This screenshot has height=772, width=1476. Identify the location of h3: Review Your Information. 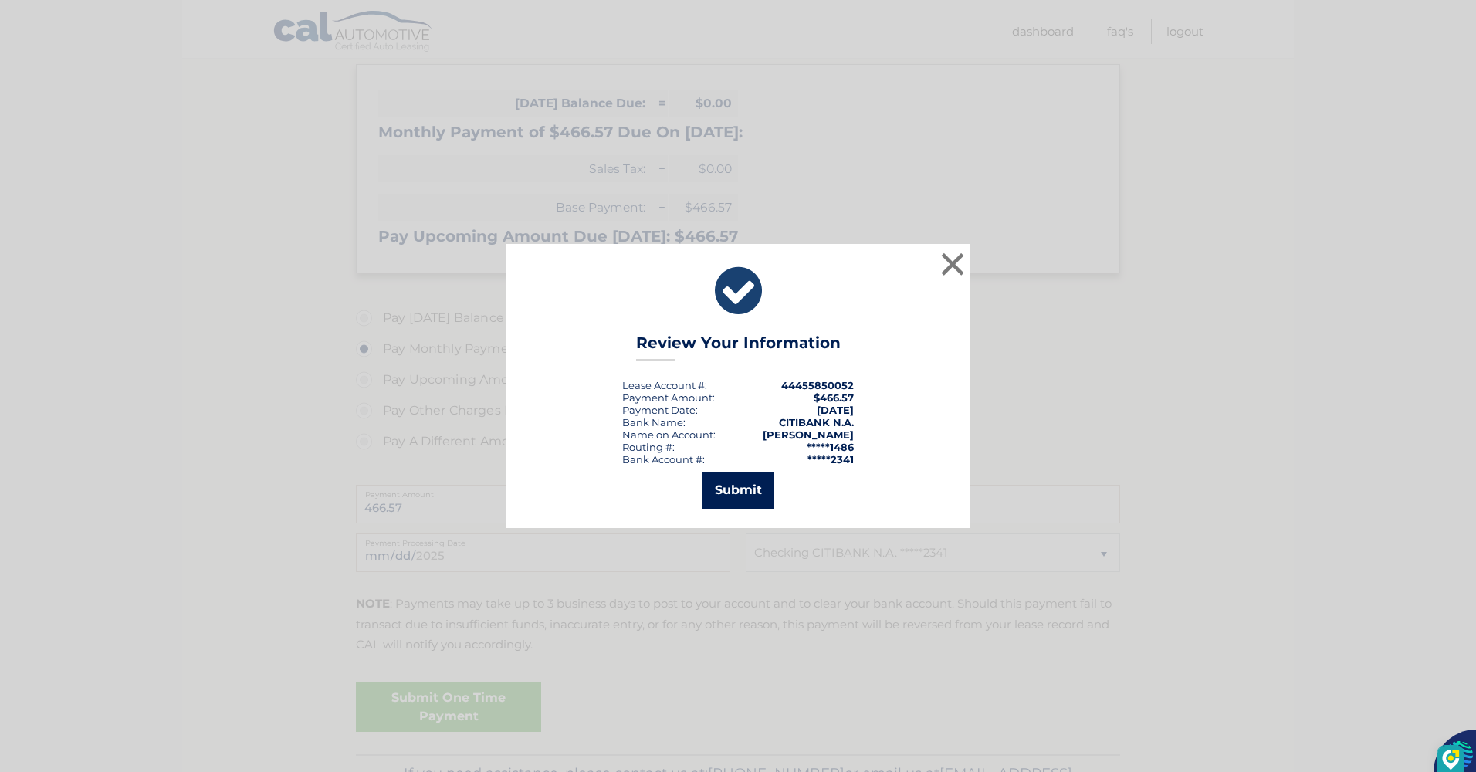
(738, 347).